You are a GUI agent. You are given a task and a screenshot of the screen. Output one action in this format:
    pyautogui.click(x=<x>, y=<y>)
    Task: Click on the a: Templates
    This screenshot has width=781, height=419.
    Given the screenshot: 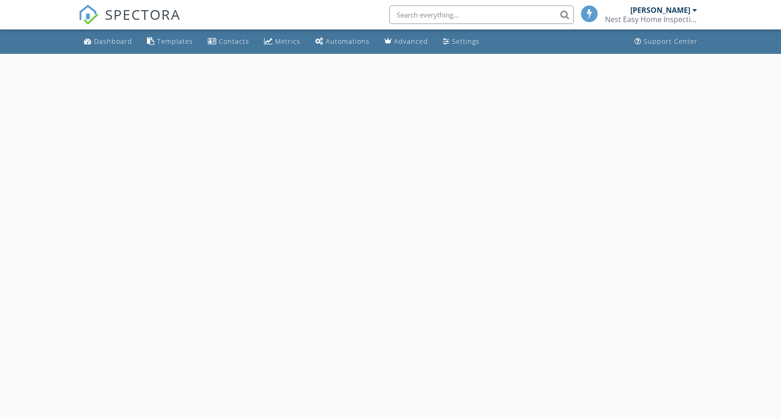 What is the action you would take?
    pyautogui.click(x=170, y=41)
    